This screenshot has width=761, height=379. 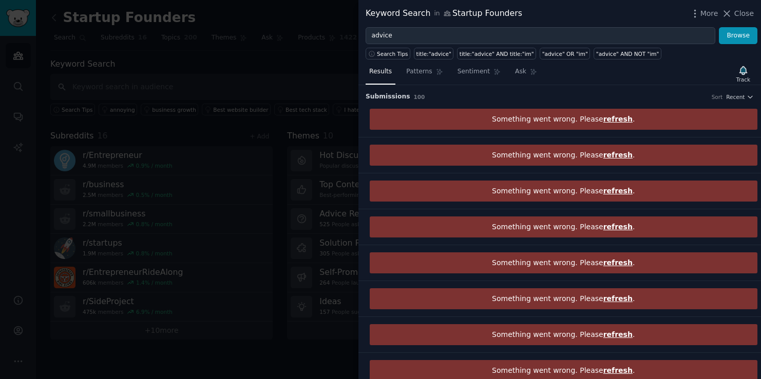 What do you see at coordinates (740, 97) in the screenshot?
I see `button: Recent` at bounding box center [740, 97].